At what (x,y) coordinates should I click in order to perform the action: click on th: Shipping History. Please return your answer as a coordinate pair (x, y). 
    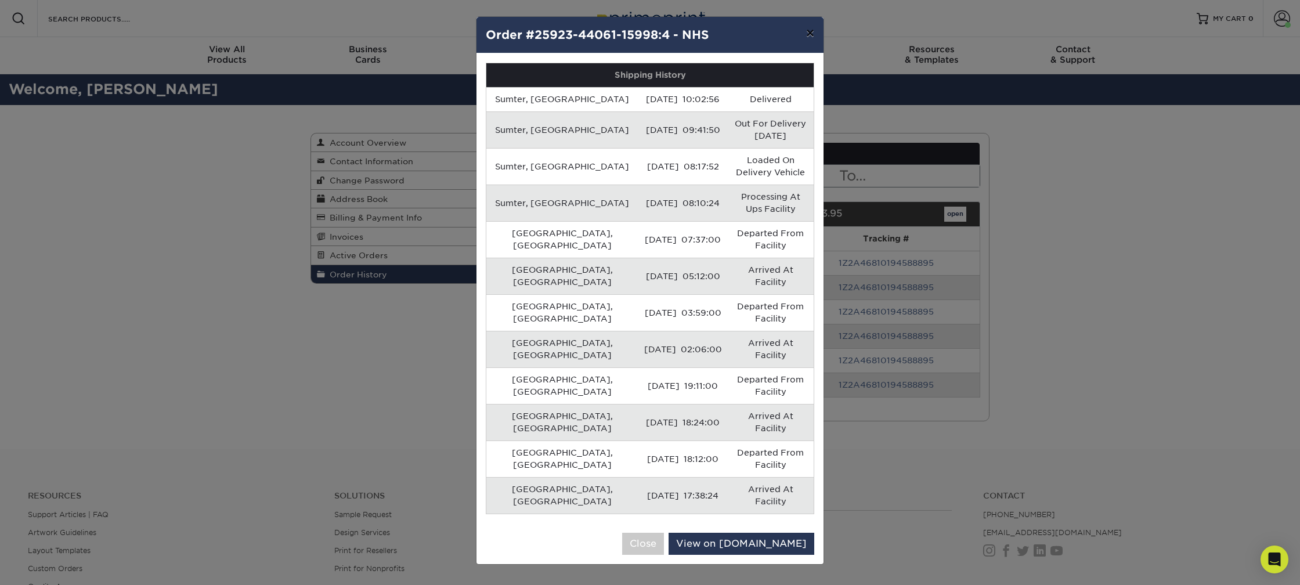
    Looking at the image, I should click on (650, 75).